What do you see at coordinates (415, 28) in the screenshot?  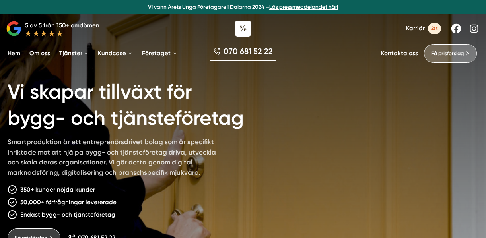 I see `span: Karriär` at bounding box center [415, 28].